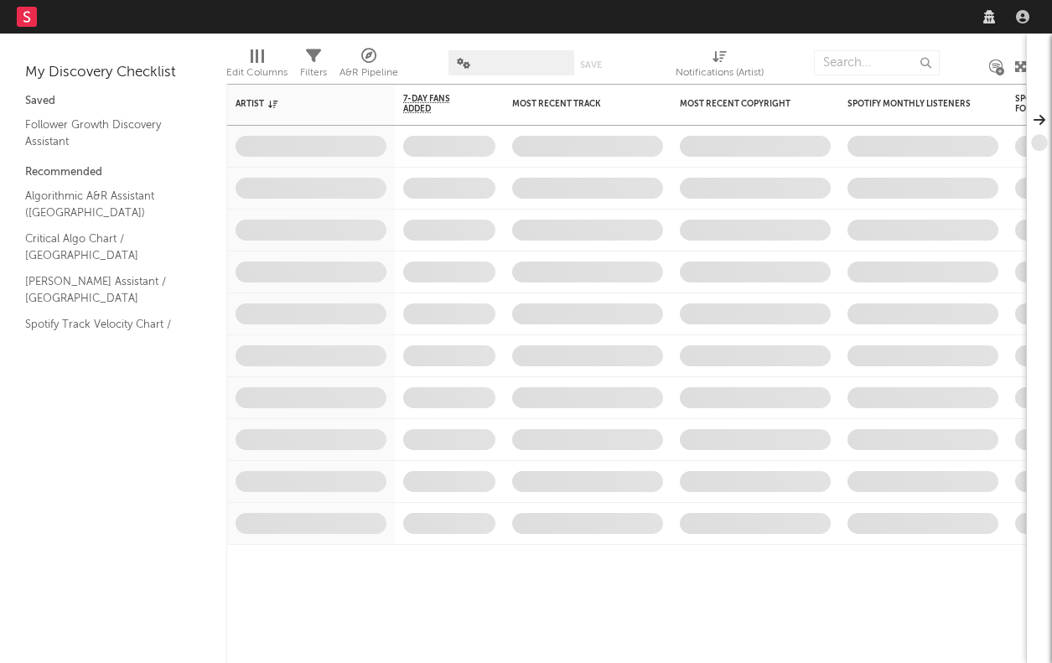  Describe the element at coordinates (437, 104) in the screenshot. I see `span: 7-Day Fans Added` at that location.